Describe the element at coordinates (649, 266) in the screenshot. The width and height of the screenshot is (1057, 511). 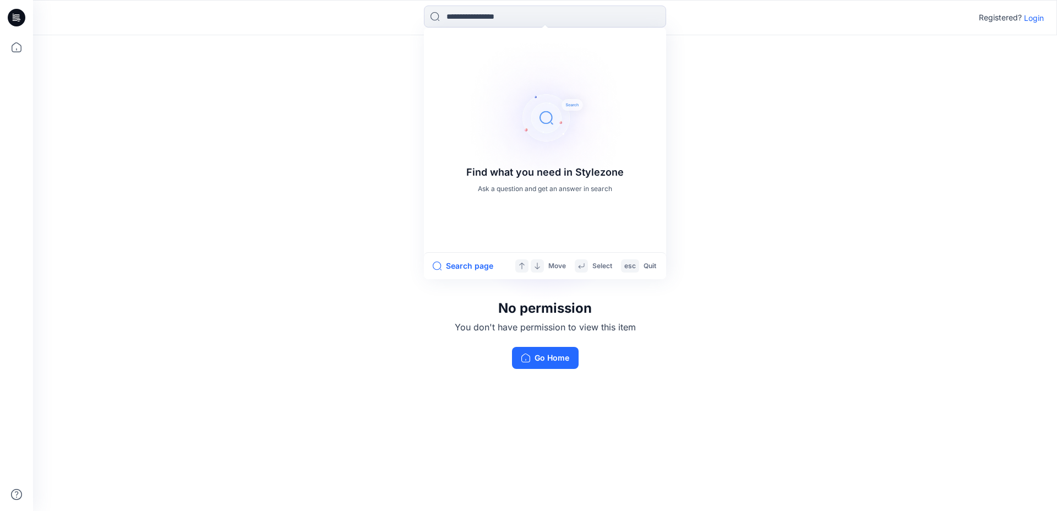
I see `p: Quit` at that location.